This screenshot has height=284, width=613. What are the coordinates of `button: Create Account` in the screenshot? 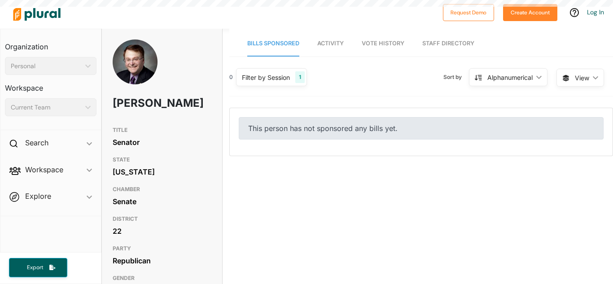 It's located at (530, 13).